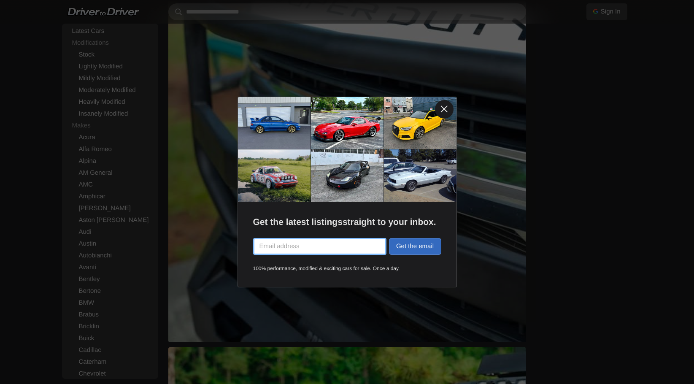 The width and height of the screenshot is (694, 384). Describe the element at coordinates (347, 268) in the screenshot. I see `small: 100% performance, modified & exciting cars for sale. Once a day.` at that location.